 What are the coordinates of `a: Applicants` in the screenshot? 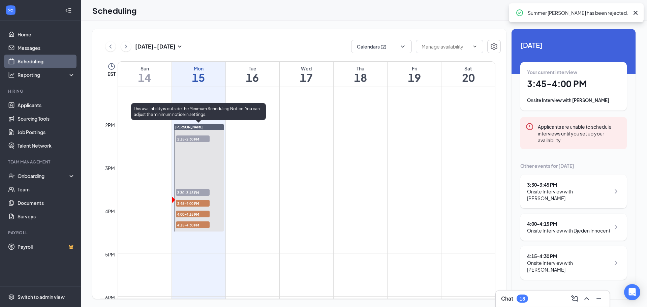 It's located at (46, 105).